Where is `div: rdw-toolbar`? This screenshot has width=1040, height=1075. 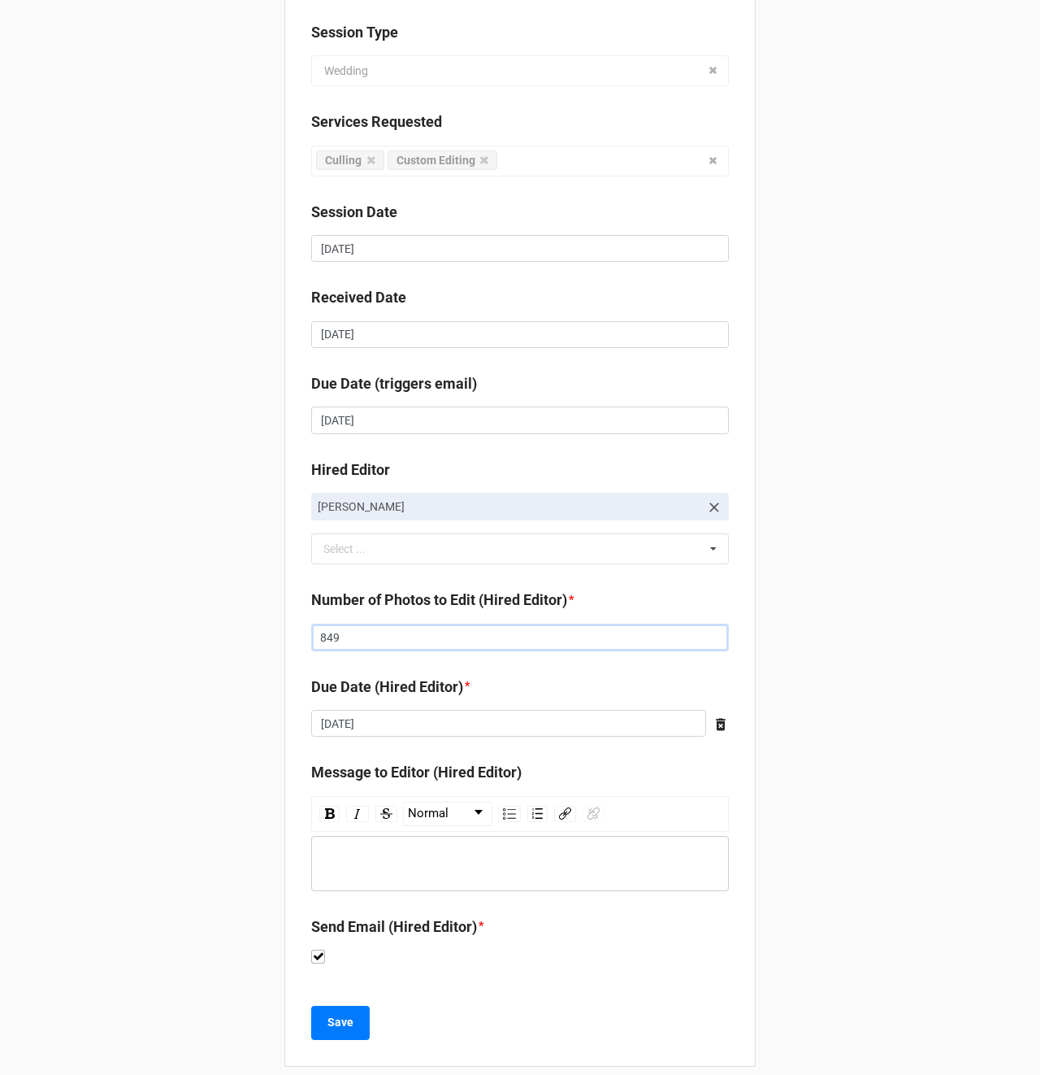 div: rdw-toolbar is located at coordinates (520, 814).